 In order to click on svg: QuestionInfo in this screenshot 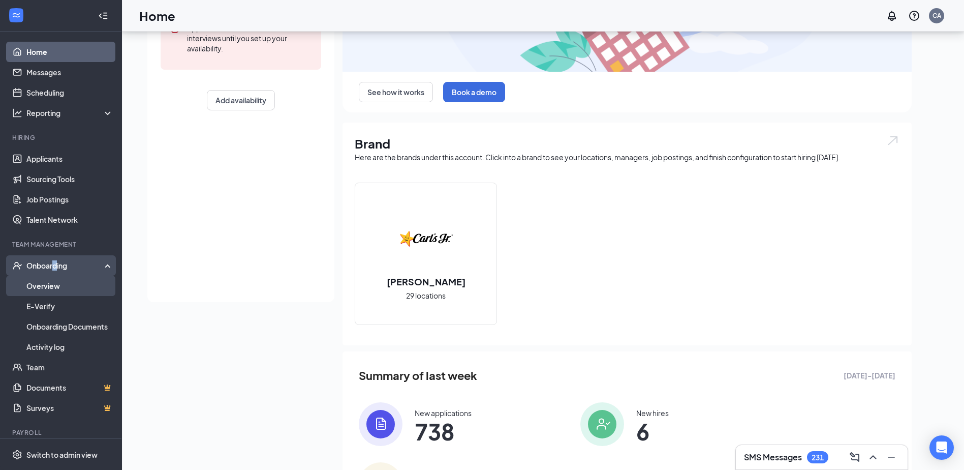, I will do `click(914, 16)`.